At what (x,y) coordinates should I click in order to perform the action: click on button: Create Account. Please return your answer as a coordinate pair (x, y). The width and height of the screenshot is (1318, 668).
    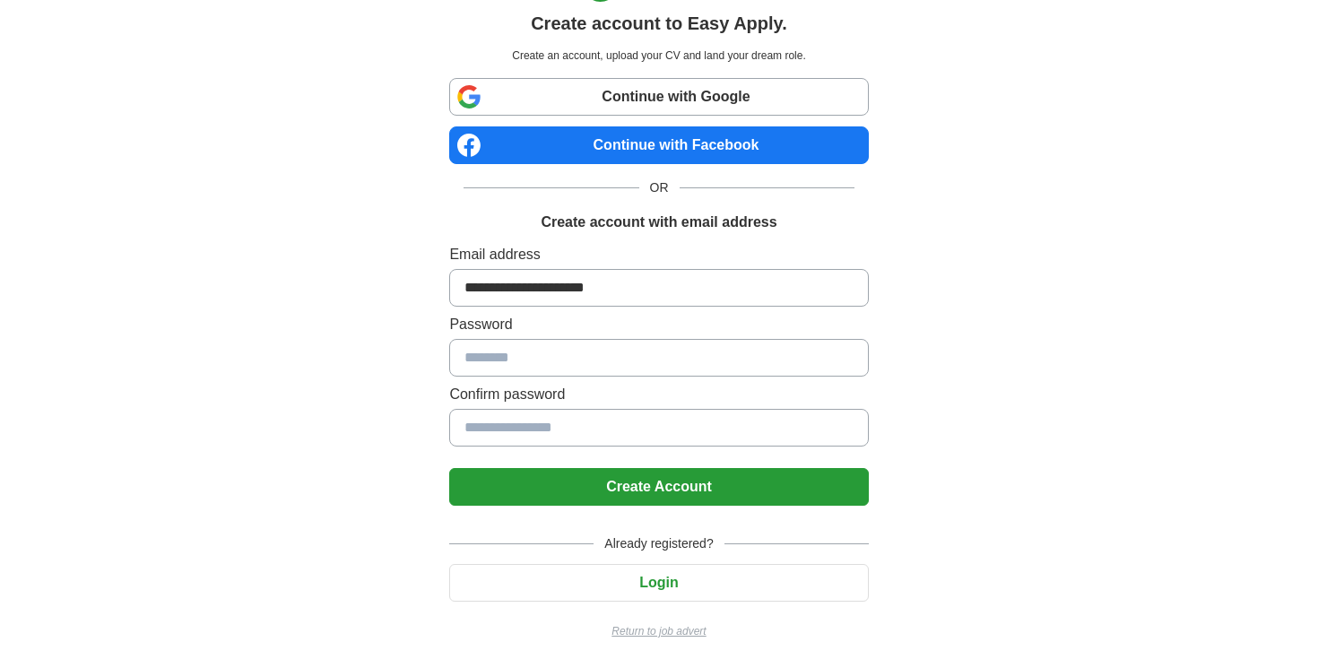
    Looking at the image, I should click on (658, 487).